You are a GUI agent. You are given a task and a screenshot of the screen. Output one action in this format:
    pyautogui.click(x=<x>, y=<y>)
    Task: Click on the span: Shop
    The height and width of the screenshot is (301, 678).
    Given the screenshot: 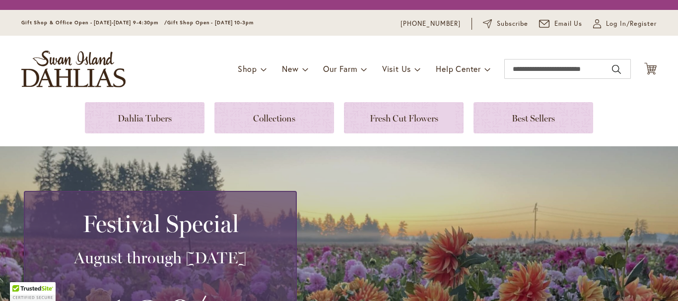 What is the action you would take?
    pyautogui.click(x=247, y=69)
    